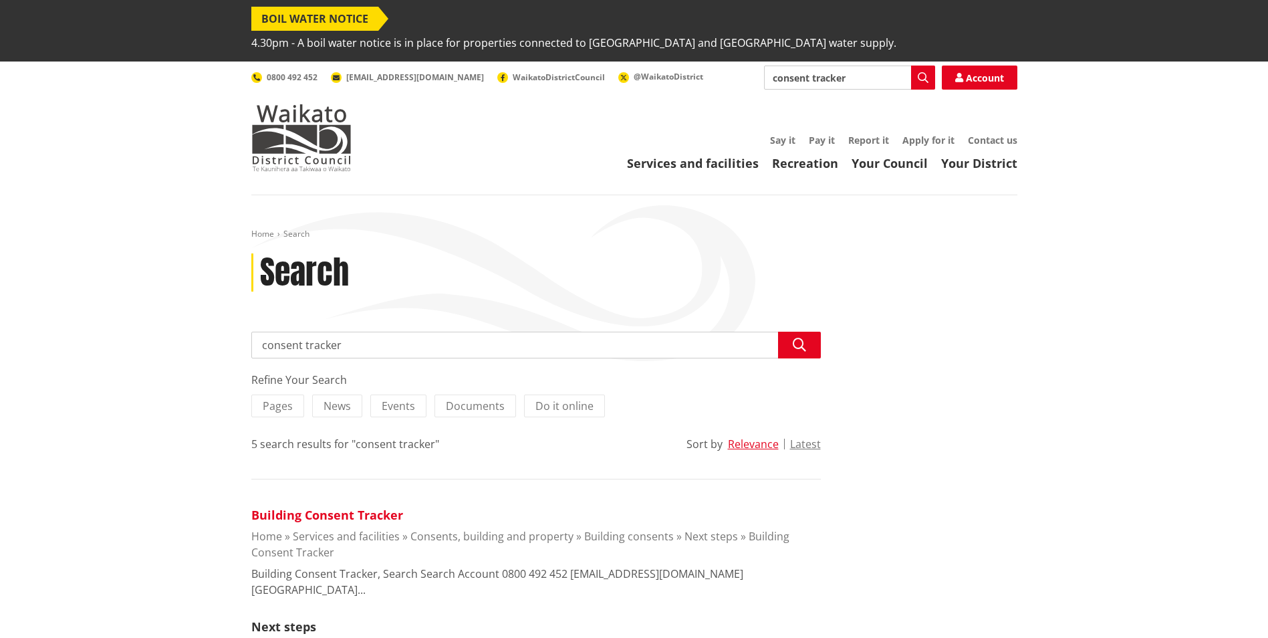  I want to click on span: Search, so click(296, 233).